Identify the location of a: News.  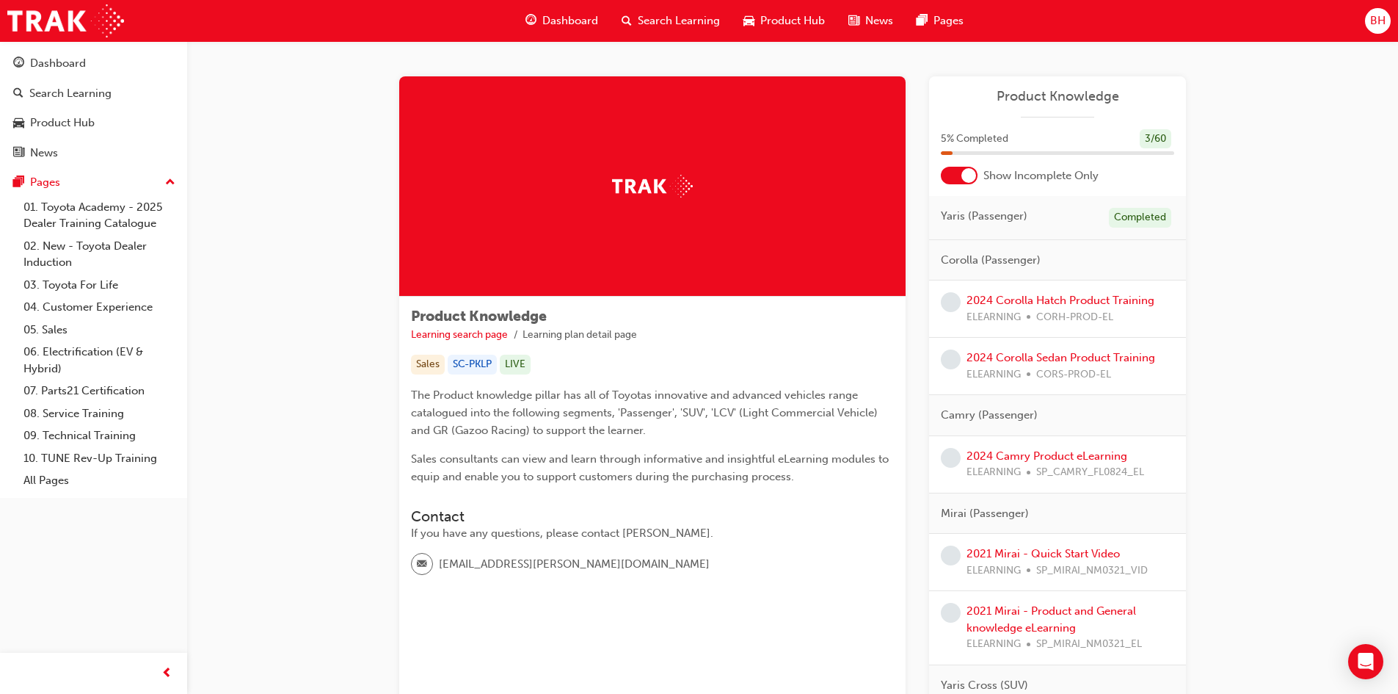
(93, 153).